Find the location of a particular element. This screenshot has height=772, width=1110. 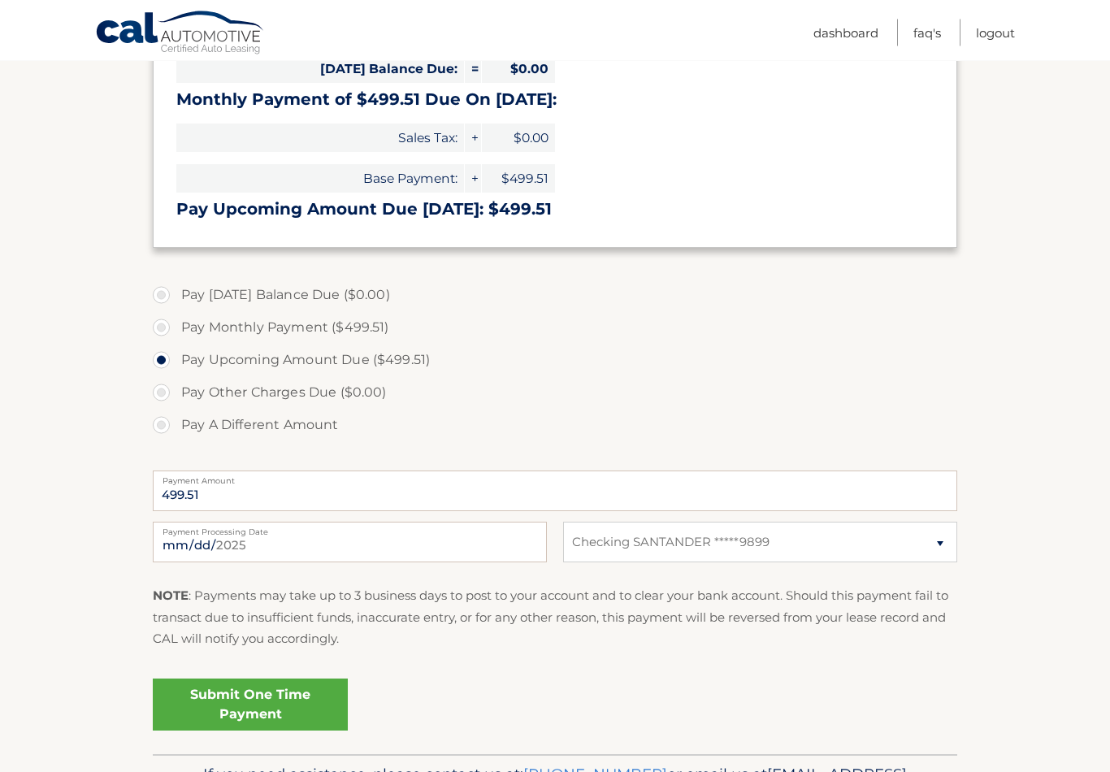

a: FAQ's is located at coordinates (927, 33).